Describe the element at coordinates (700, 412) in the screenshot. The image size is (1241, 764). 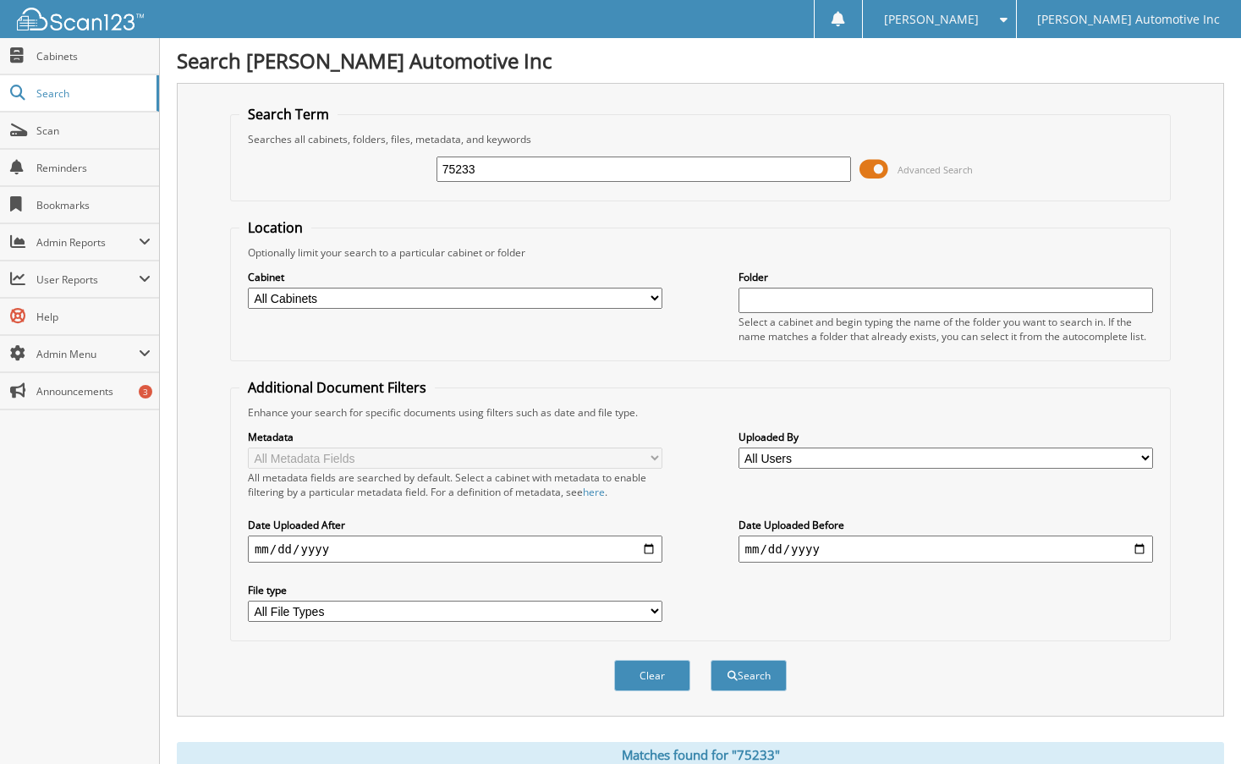
I see `div: Enhance your search for specific documents using filters such as date and file type.` at that location.